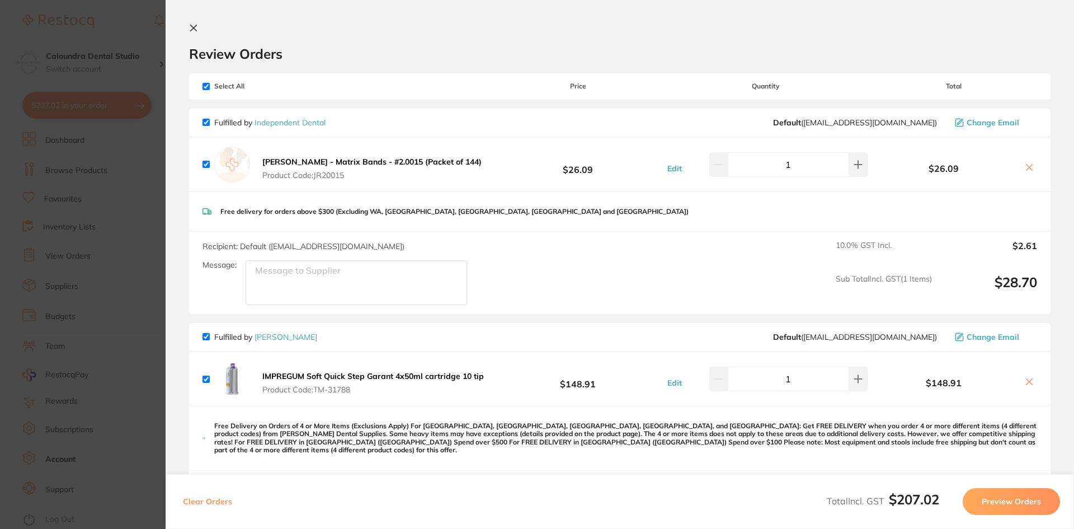 The height and width of the screenshot is (529, 1074). What do you see at coordinates (884, 289) in the screenshot?
I see `span: Sub Total Incl. GST ( 1 Items)` at bounding box center [884, 289].